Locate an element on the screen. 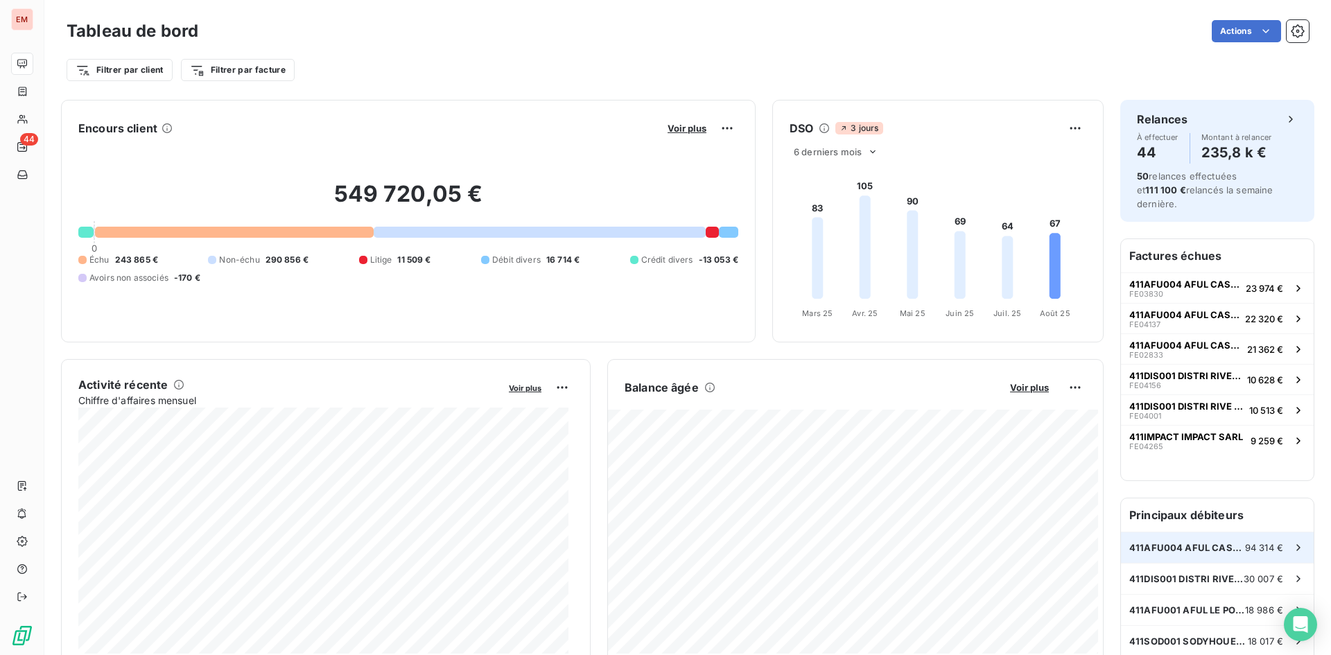  tspan: Mai 25 is located at coordinates (913, 313).